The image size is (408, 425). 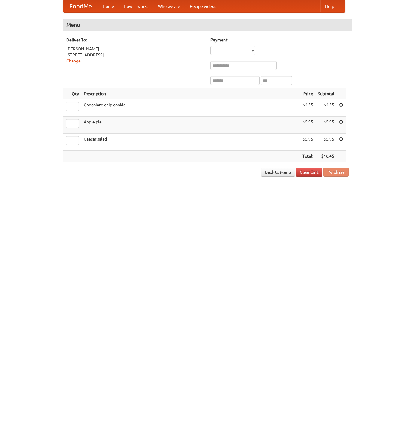 I want to click on a: Recipe videos, so click(x=203, y=6).